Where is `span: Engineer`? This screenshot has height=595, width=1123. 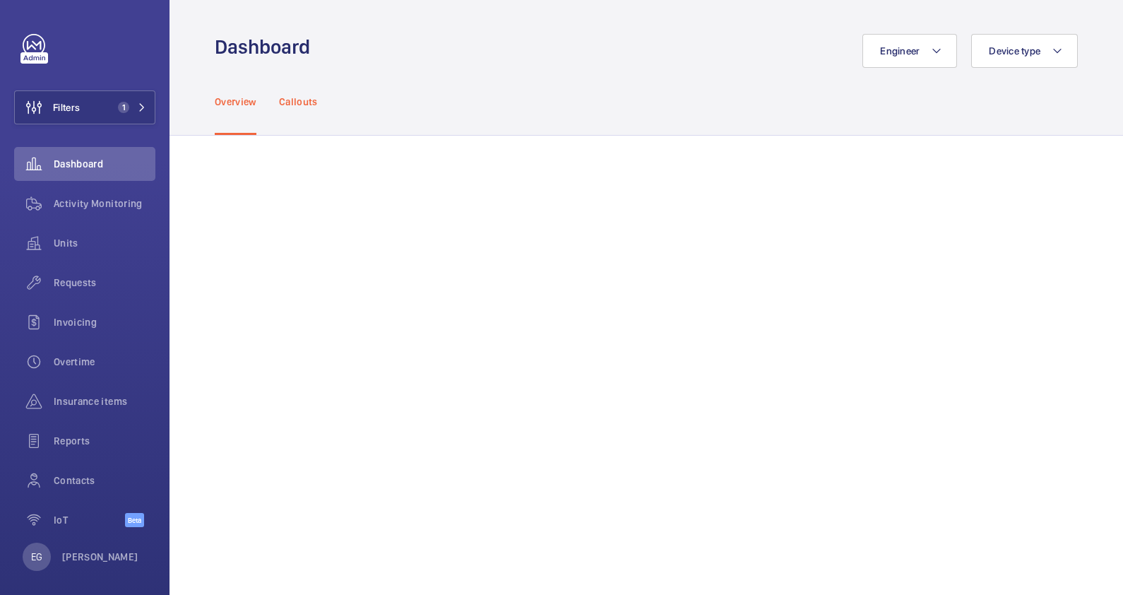
span: Engineer is located at coordinates (900, 51).